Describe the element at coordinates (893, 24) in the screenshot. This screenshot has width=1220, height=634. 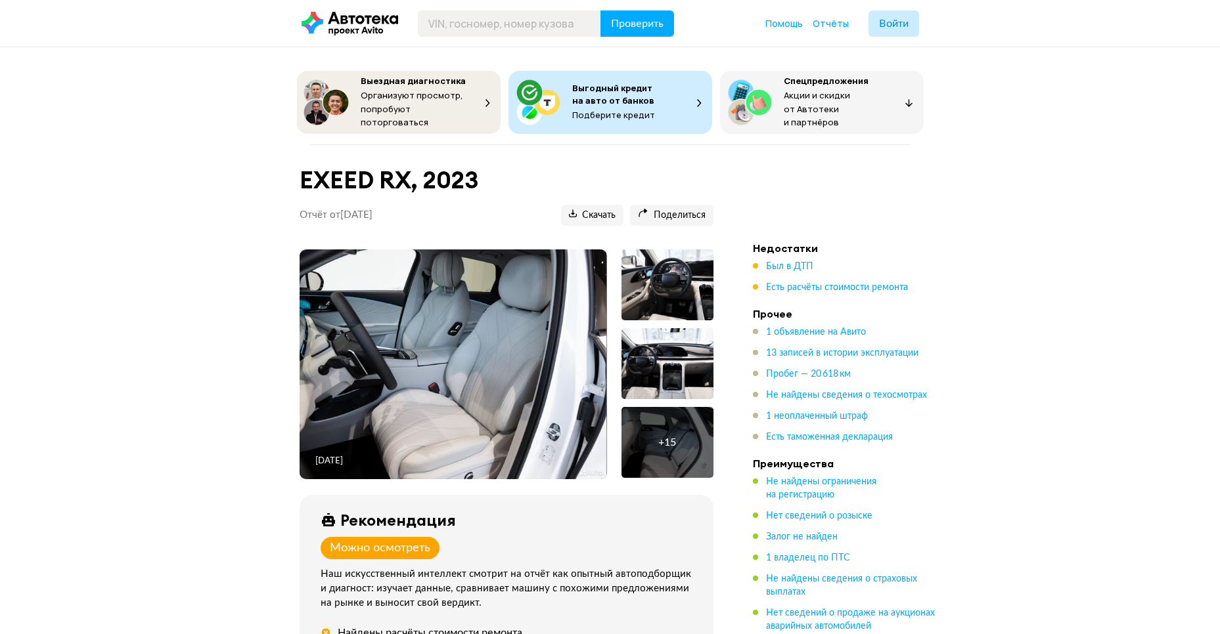
I see `button: Войти` at that location.